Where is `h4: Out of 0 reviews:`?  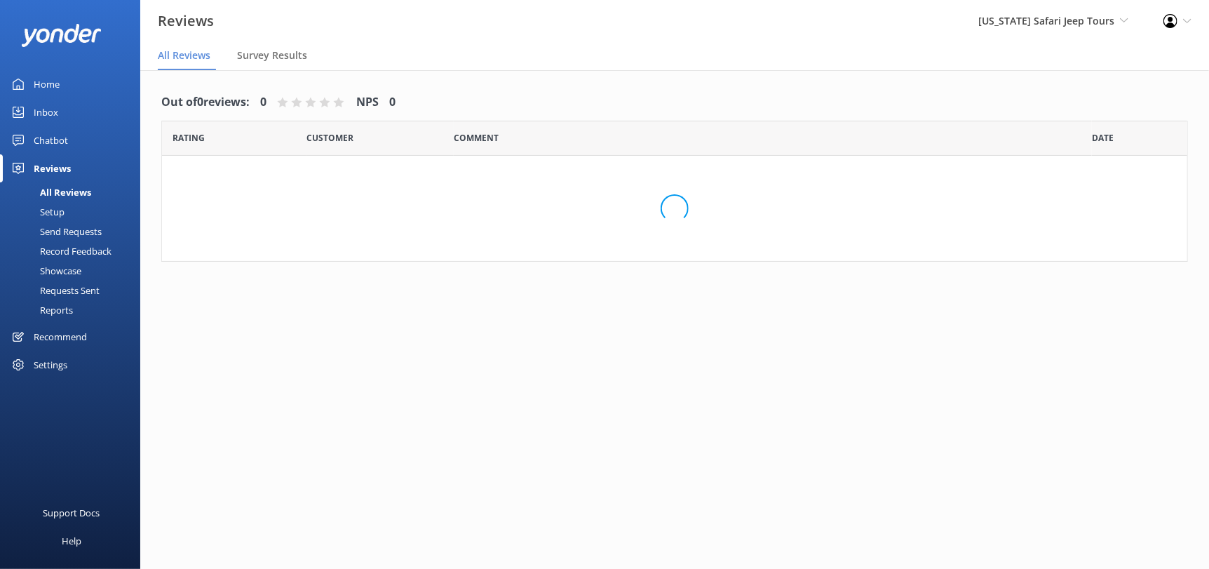
h4: Out of 0 reviews: is located at coordinates (205, 102).